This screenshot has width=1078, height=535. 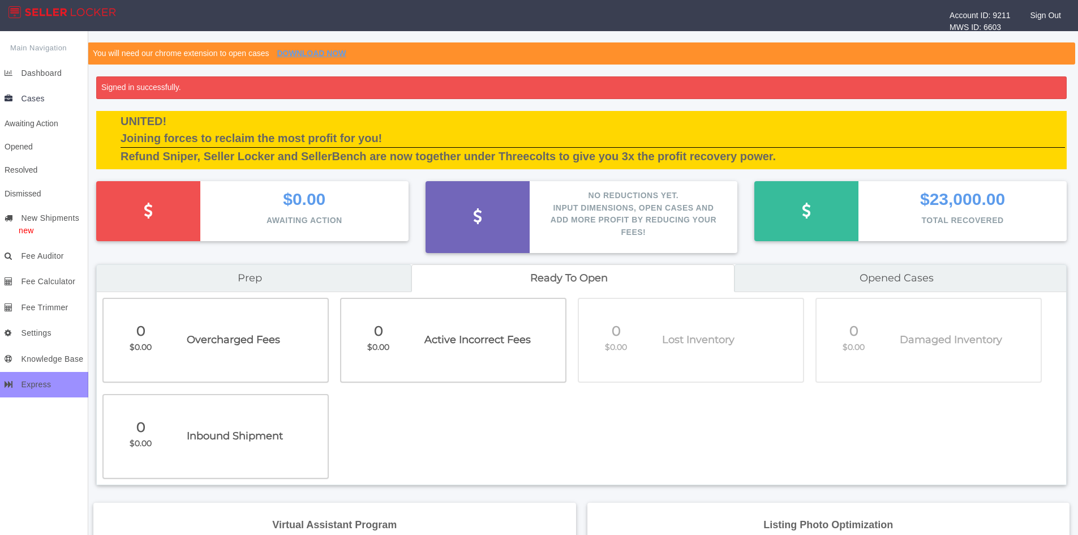 I want to click on div: UNITED! Joining forces to reclaim the most profit for you! Refund Sniper, Seller Locker and Selle..., so click(x=581, y=140).